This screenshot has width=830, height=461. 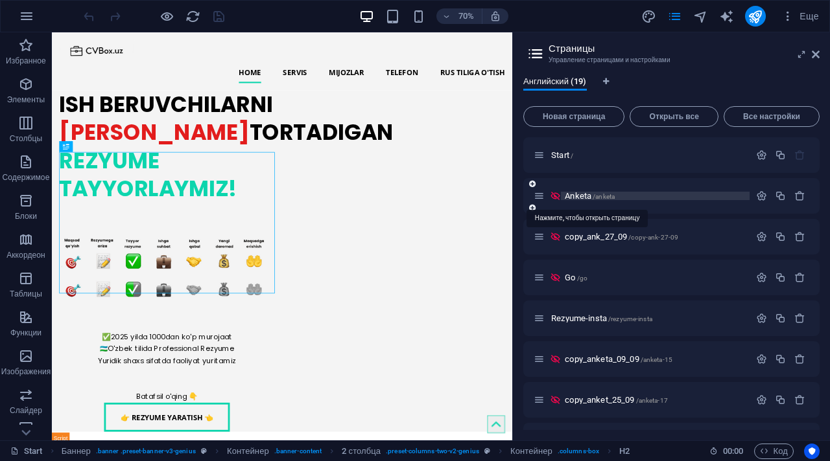 I want to click on button: pages, so click(x=675, y=16).